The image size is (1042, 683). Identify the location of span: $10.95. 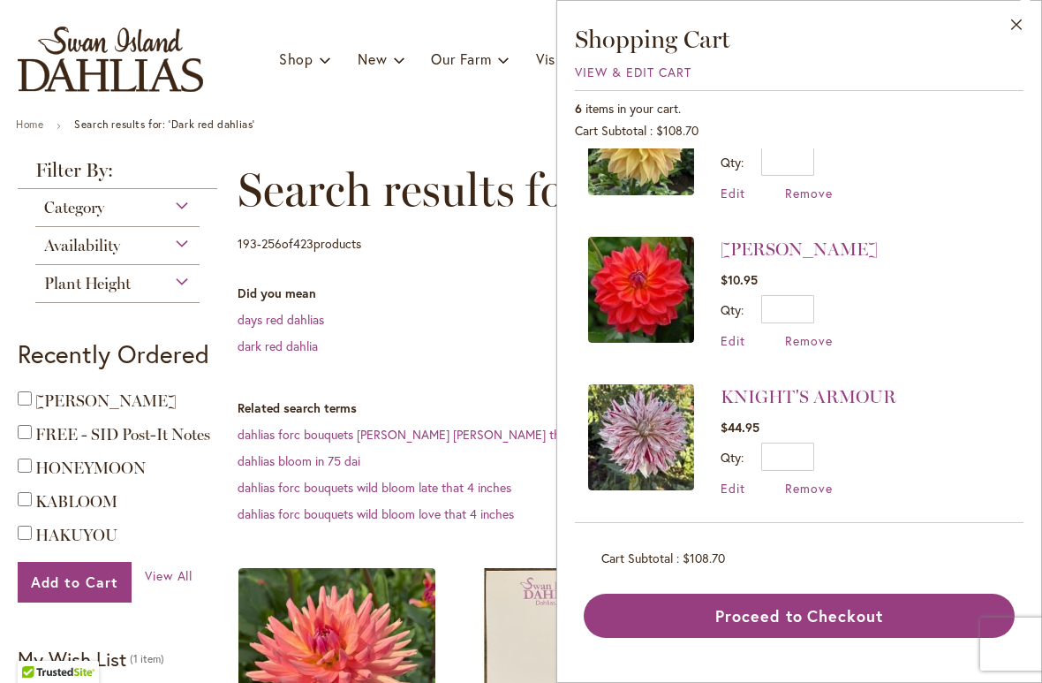
(739, 279).